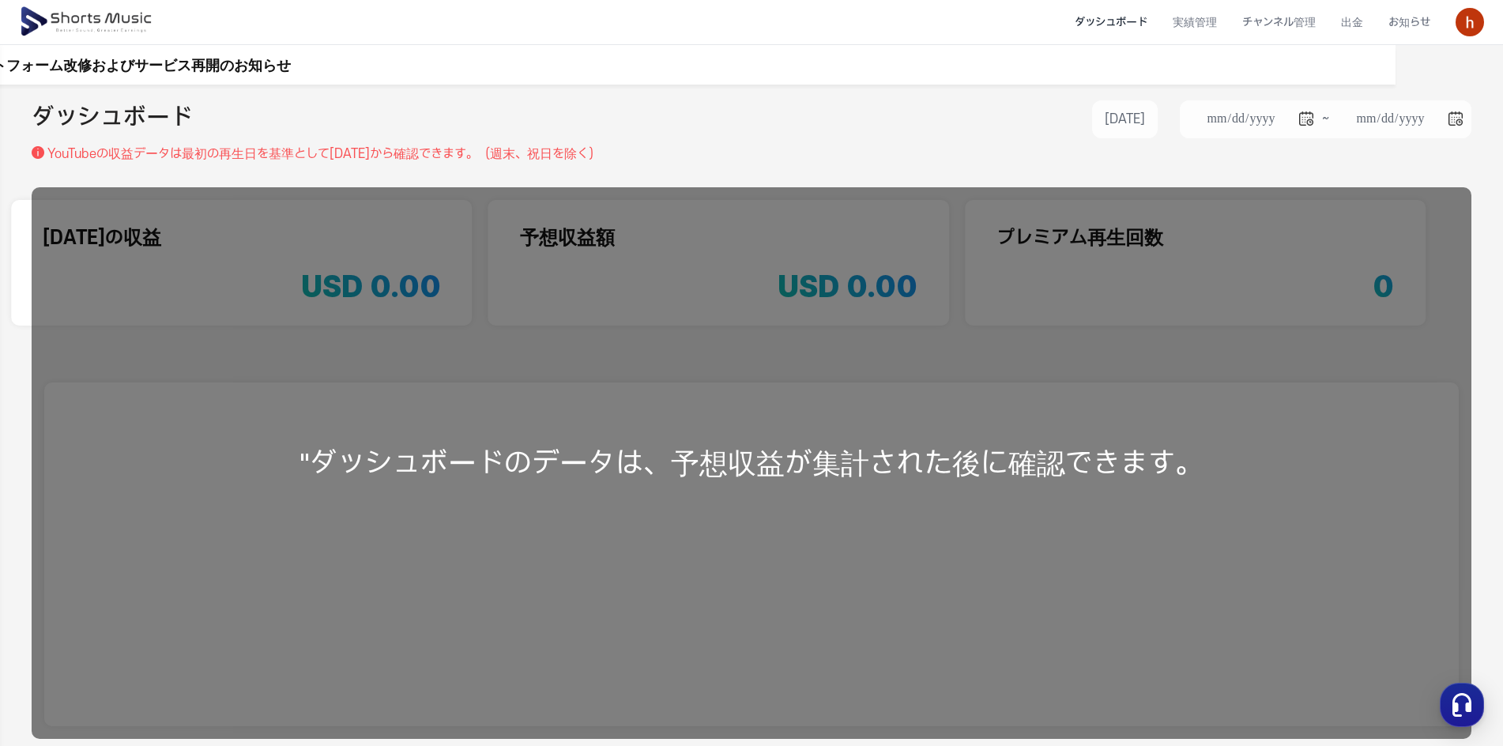 Image resolution: width=1503 pixels, height=746 pixels. I want to click on li: 出金, so click(1352, 22).